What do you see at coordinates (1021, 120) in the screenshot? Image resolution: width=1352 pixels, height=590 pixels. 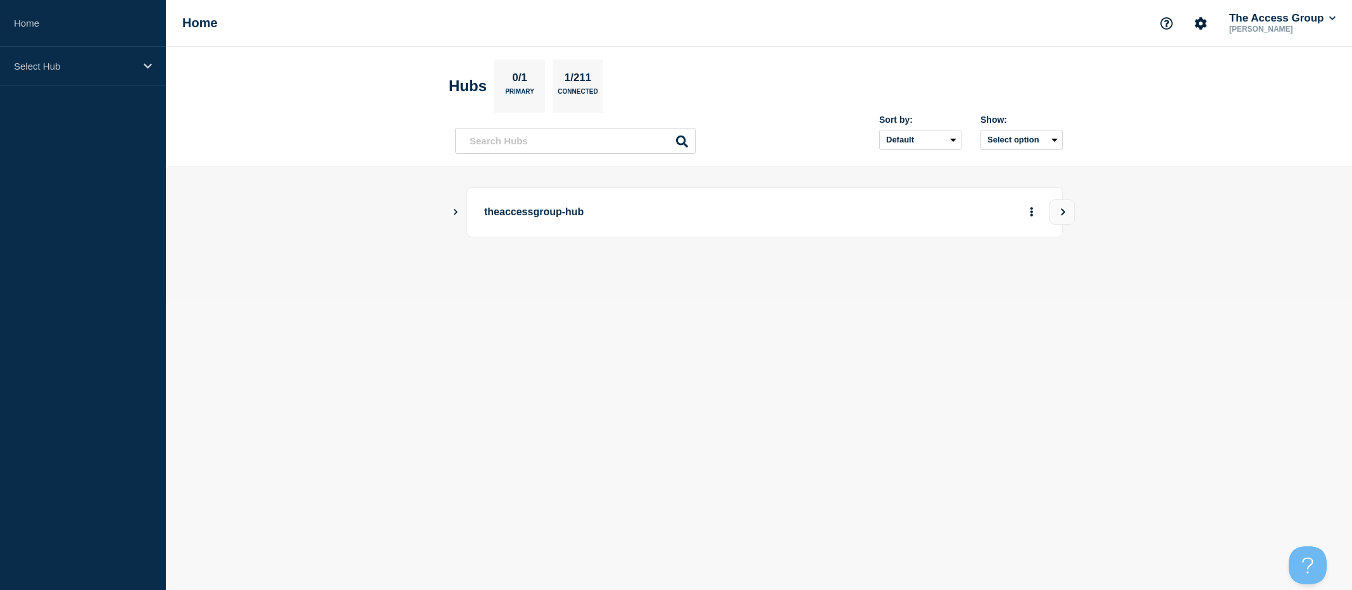 I see `div: Show:` at bounding box center [1021, 120].